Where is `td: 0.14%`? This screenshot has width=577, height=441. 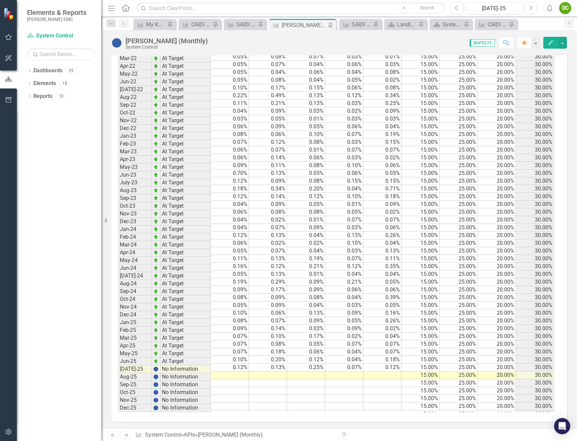 td: 0.14% is located at coordinates (268, 196).